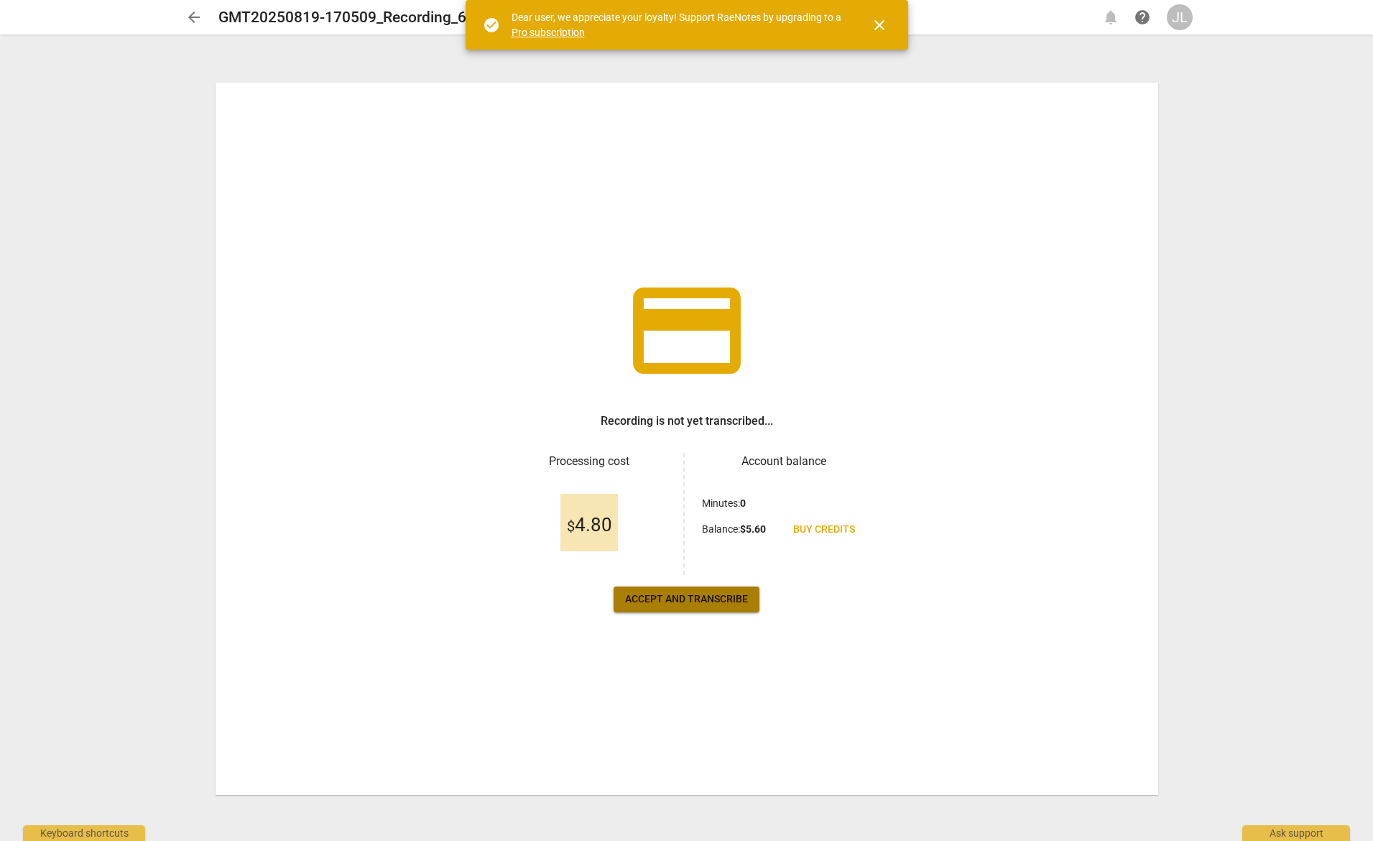 The image size is (1373, 841). I want to click on span: credit_card, so click(687, 331).